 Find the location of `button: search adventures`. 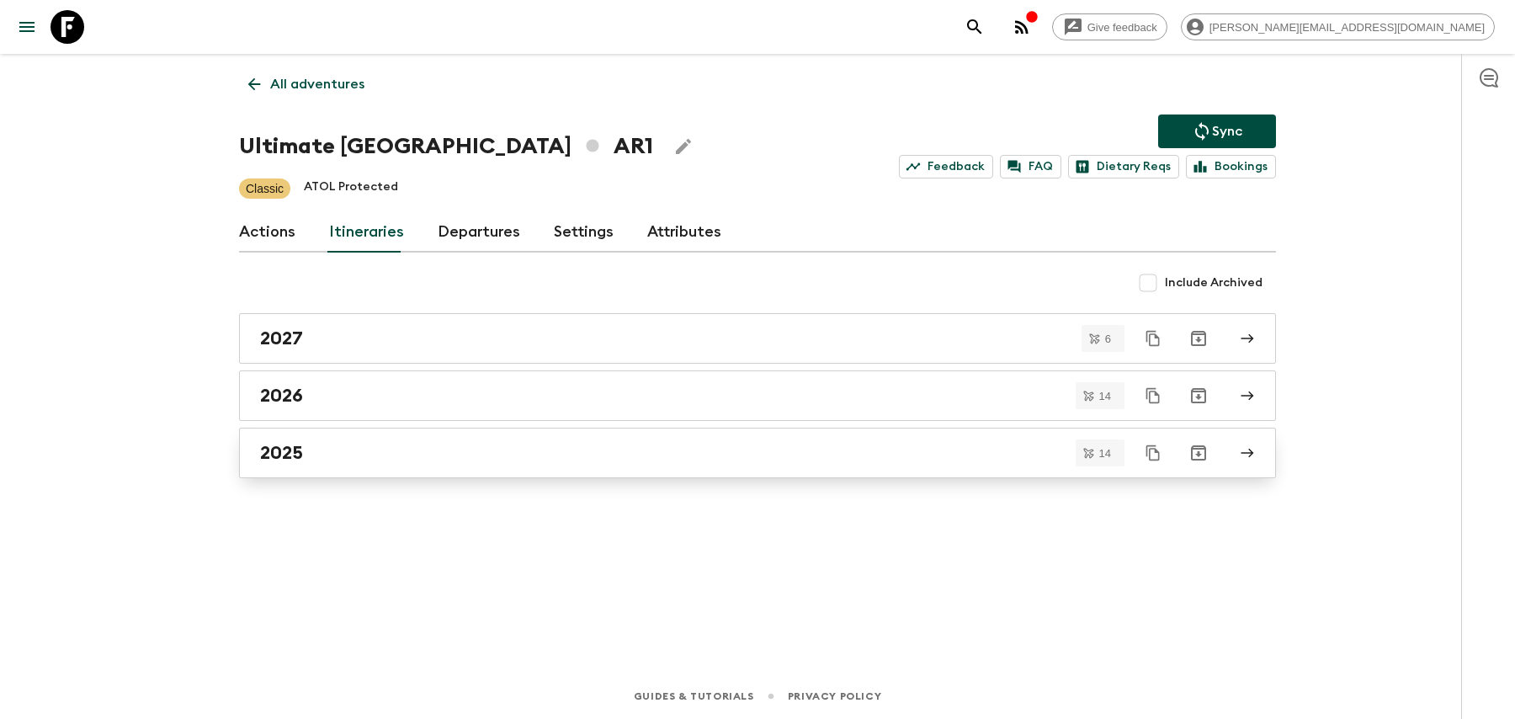

button: search adventures is located at coordinates (974, 27).